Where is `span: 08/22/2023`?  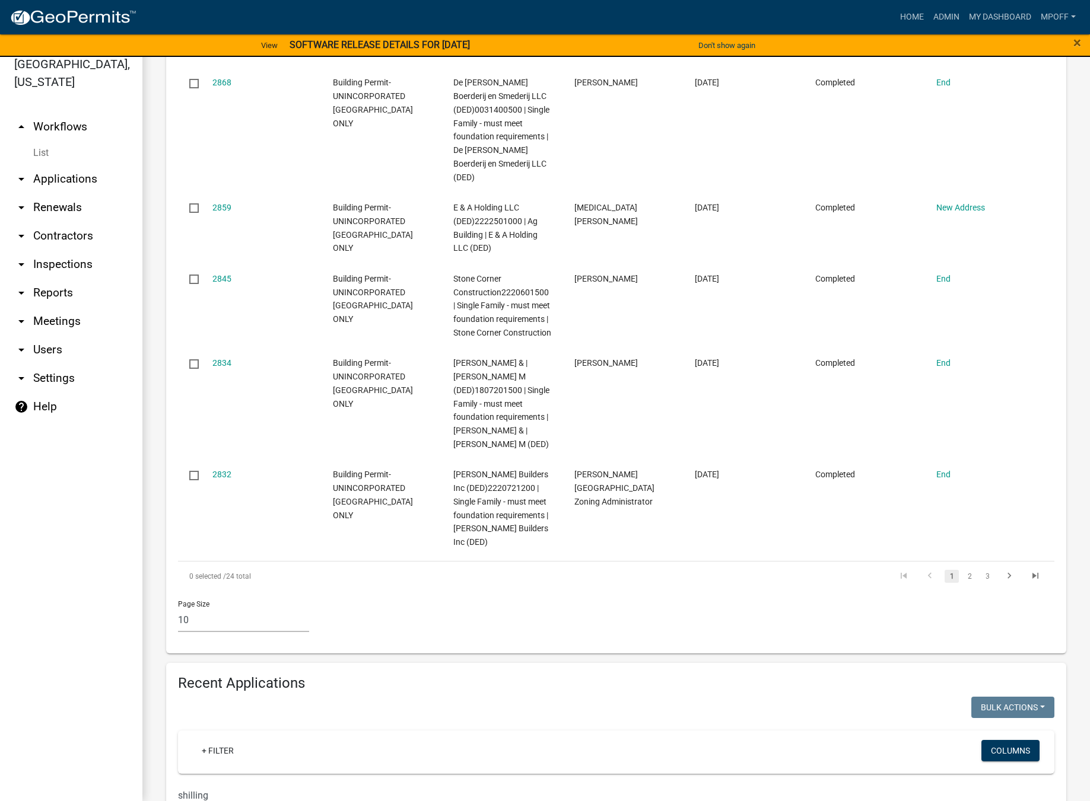
span: 08/22/2023 is located at coordinates (707, 475).